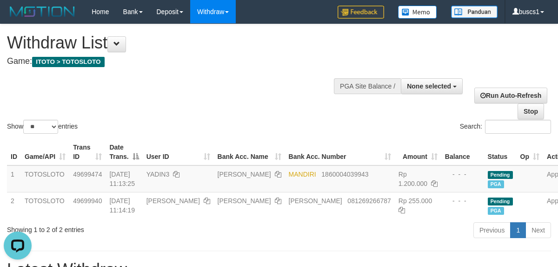 The width and height of the screenshot is (558, 267). What do you see at coordinates (14, 205) in the screenshot?
I see `td: 2` at bounding box center [14, 205].